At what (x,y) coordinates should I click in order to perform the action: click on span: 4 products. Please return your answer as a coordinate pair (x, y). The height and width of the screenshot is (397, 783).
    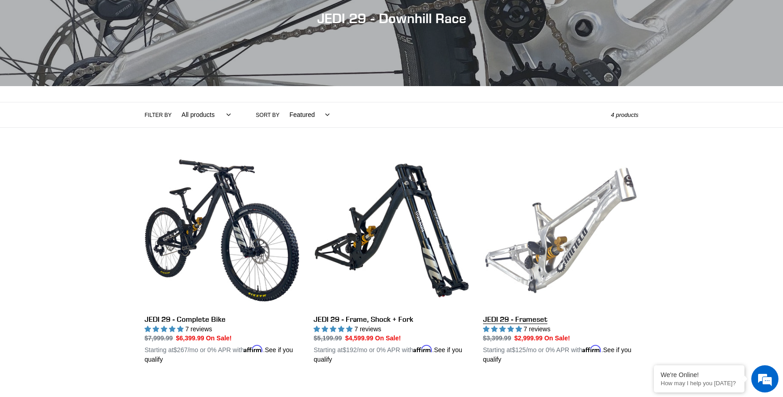
    Looking at the image, I should click on (624, 115).